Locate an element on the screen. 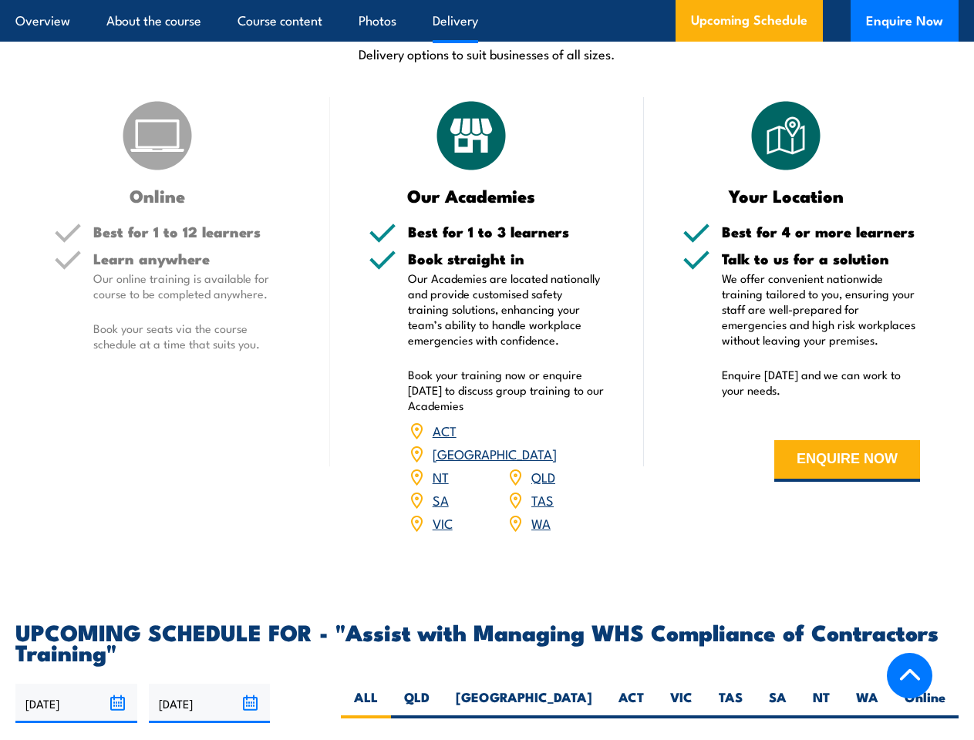 This screenshot has width=974, height=740. h2: UPCOMING SCHEDULE FOR - "Assist with Managing WHS Compliance of Contractors Training" is located at coordinates (486, 641).